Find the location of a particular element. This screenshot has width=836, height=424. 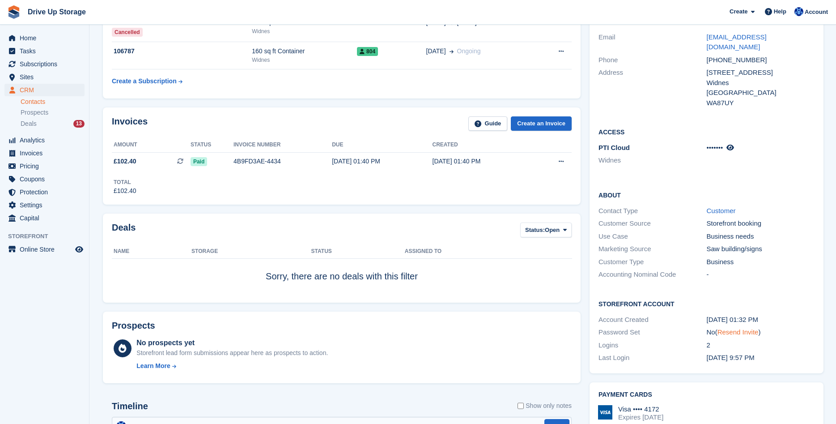

span: Prospects is located at coordinates (34, 112).